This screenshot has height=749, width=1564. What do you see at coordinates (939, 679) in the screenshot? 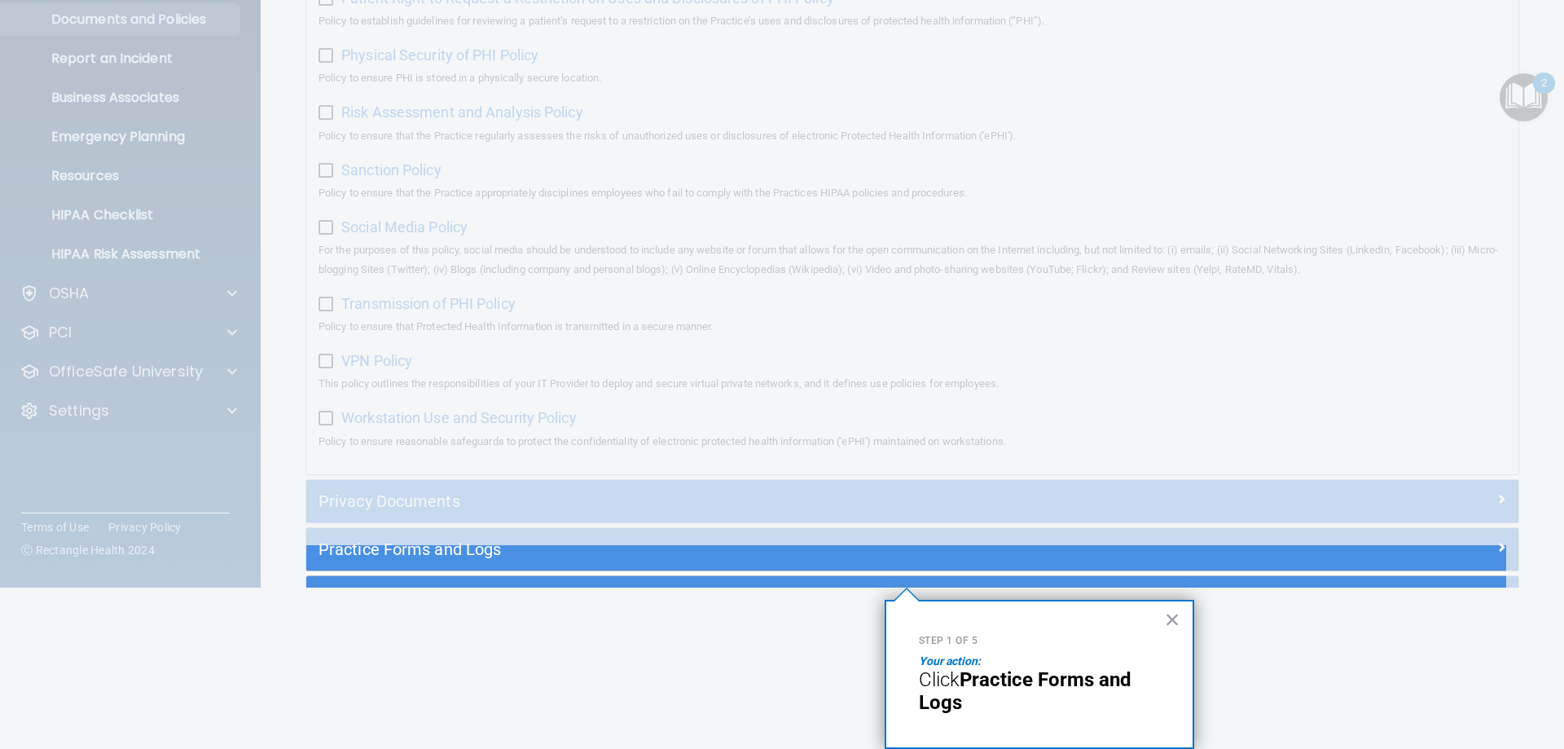
I see `span: Click` at bounding box center [939, 679].